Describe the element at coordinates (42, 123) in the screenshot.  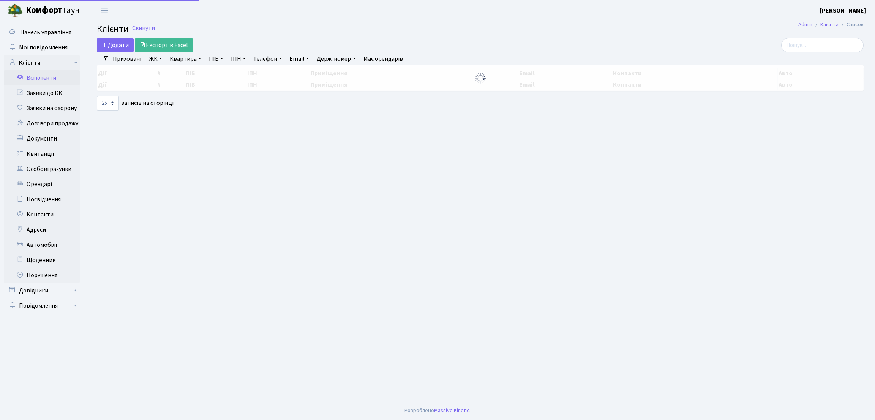
I see `a: Договори продажу` at that location.